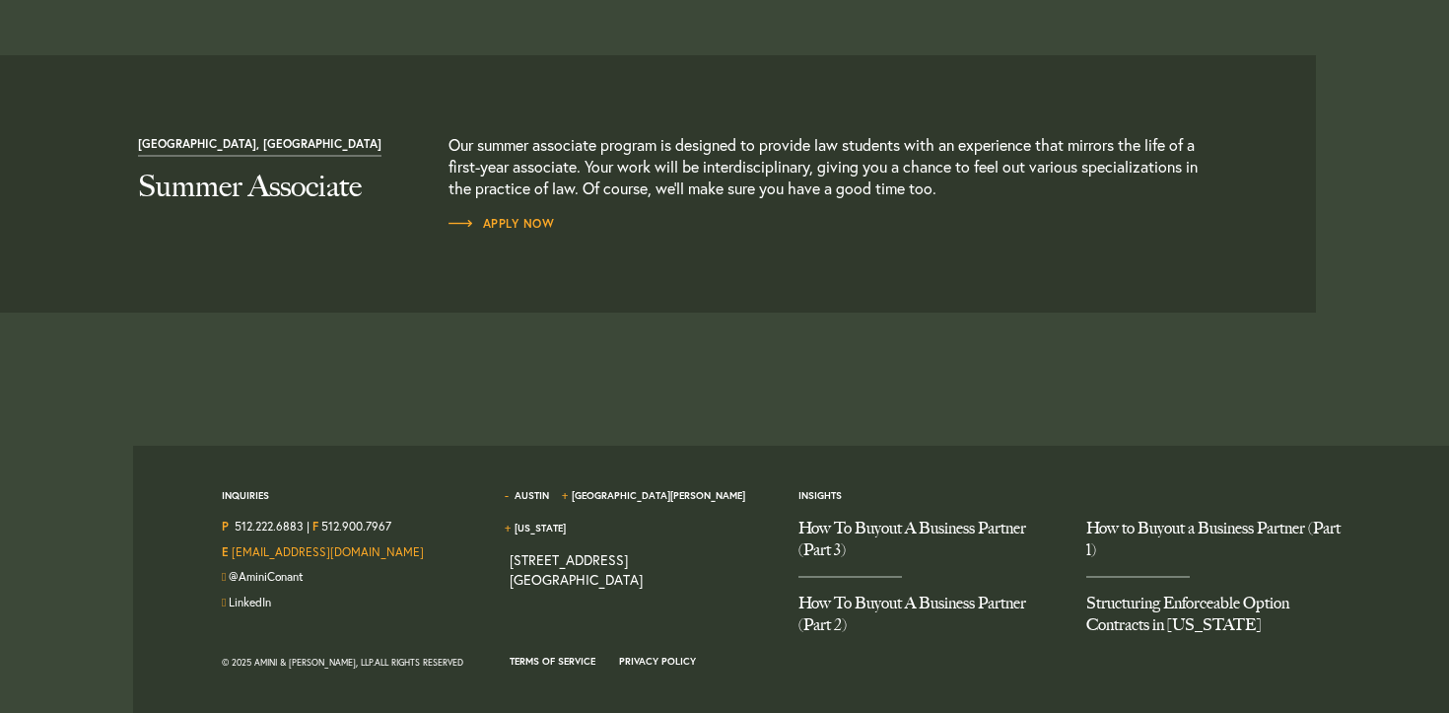 The width and height of the screenshot is (1449, 713). I want to click on span: Inquiries, so click(245, 503).